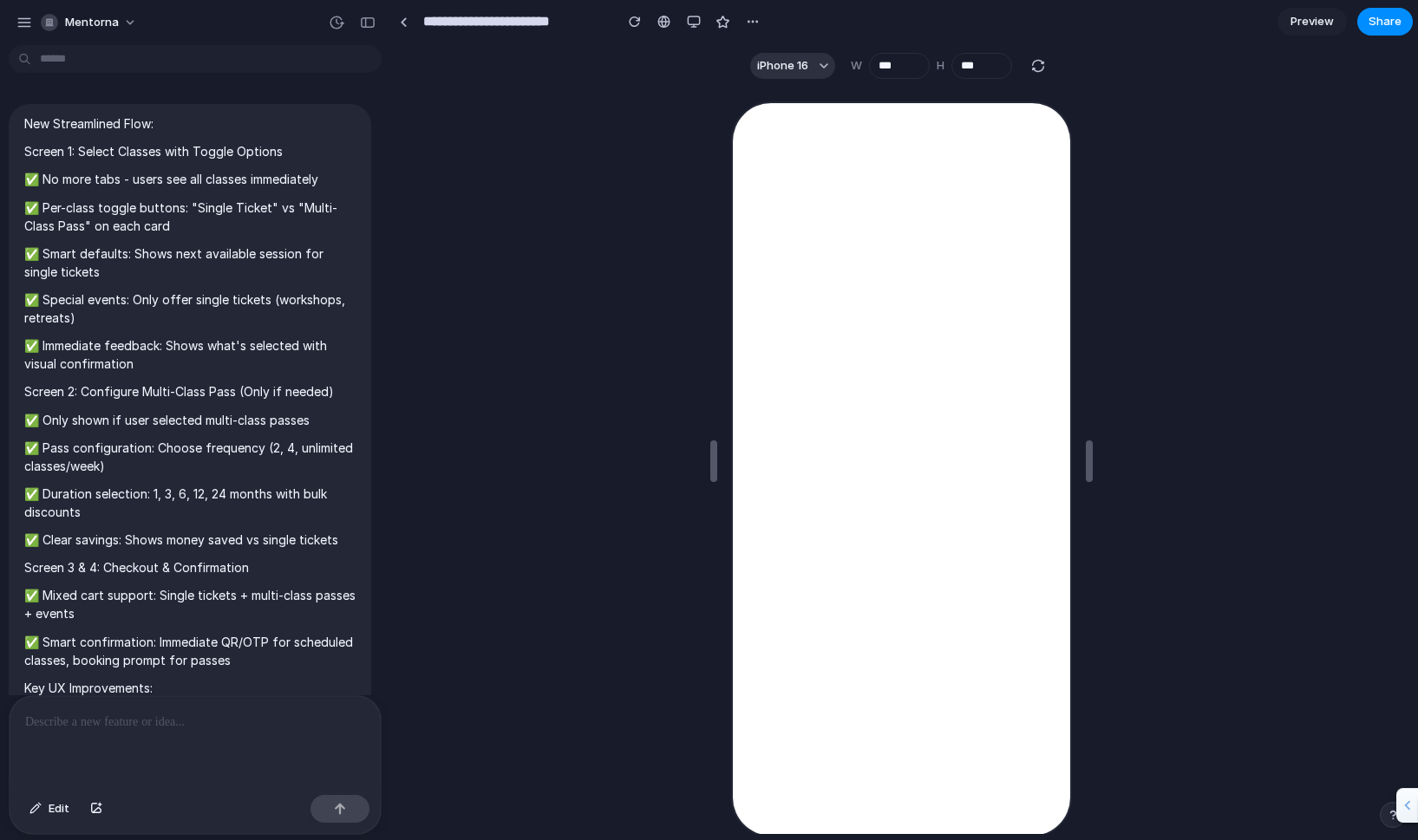 The height and width of the screenshot is (840, 1418). Describe the element at coordinates (92, 23) in the screenshot. I see `span: Mentorna` at that location.